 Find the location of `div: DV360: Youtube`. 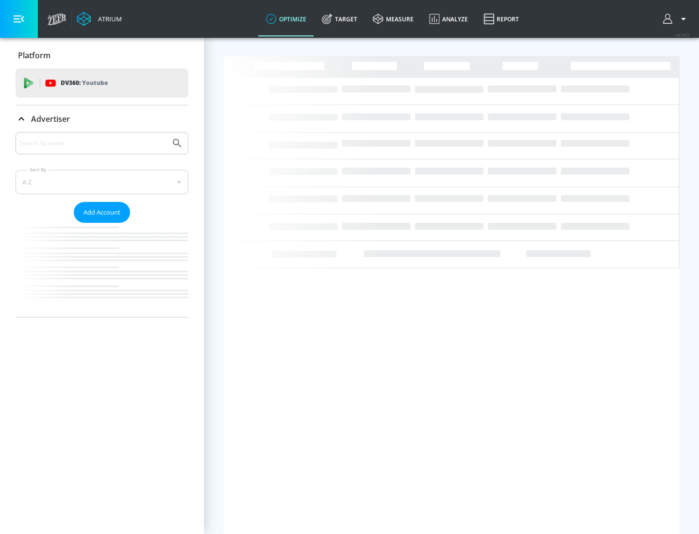

div: DV360: Youtube is located at coordinates (102, 83).